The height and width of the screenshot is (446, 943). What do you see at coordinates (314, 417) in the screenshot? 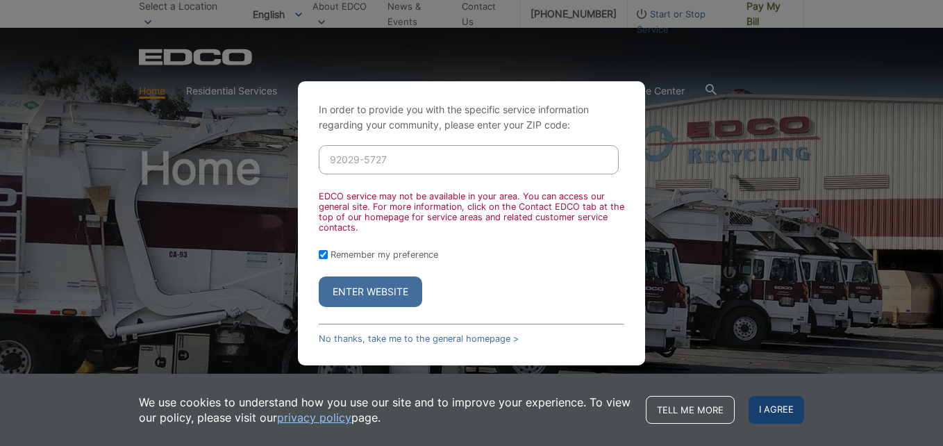
I see `a: privacy policy` at bounding box center [314, 417].